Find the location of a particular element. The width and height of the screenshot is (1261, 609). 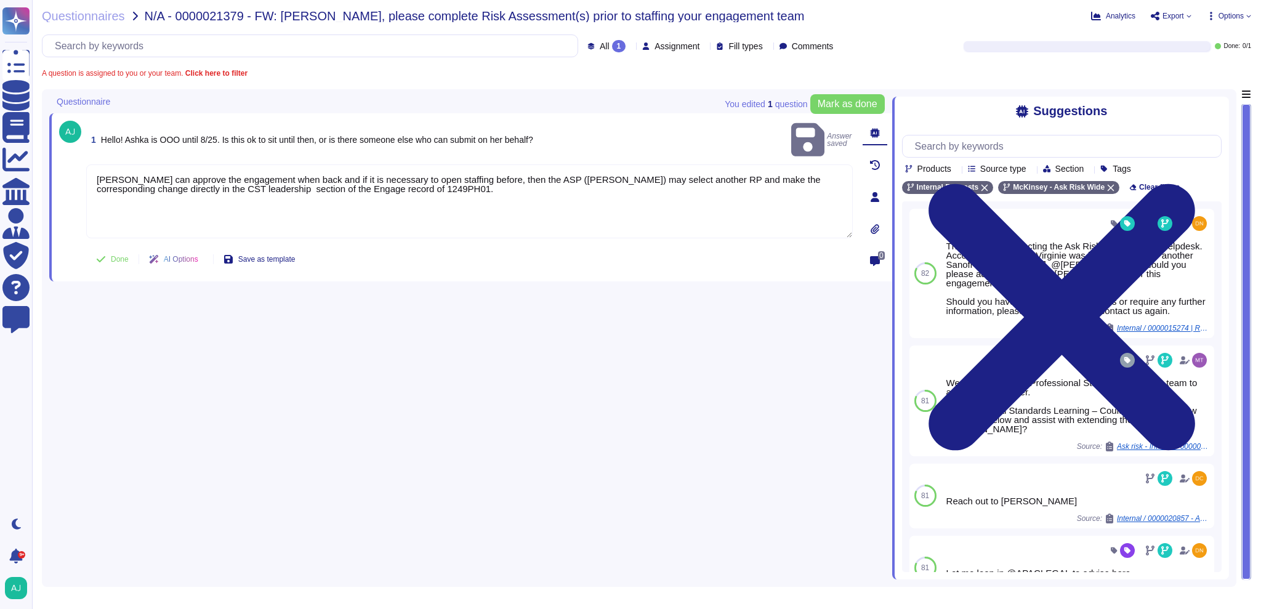

span: Save as template is located at coordinates (267, 259).